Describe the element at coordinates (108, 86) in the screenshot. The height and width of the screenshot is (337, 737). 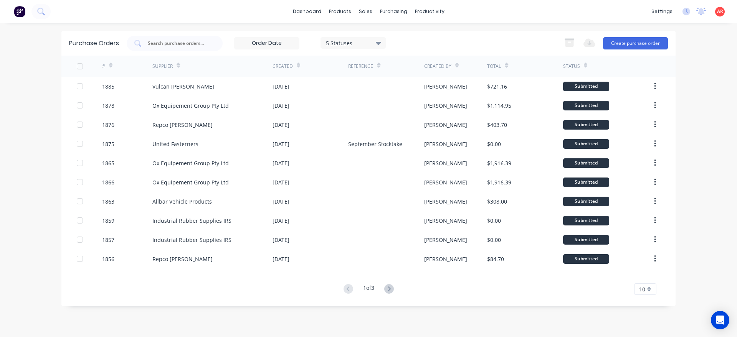
I see `div: 1885` at that location.